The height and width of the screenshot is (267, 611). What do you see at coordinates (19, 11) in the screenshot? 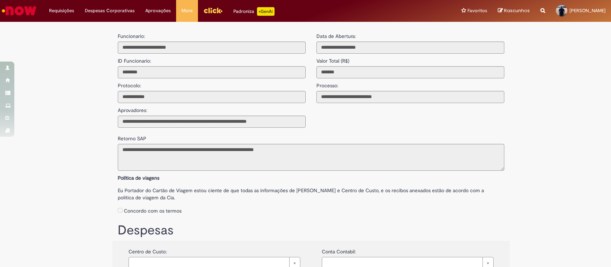
I see `img: ServiceNow` at bounding box center [19, 11].